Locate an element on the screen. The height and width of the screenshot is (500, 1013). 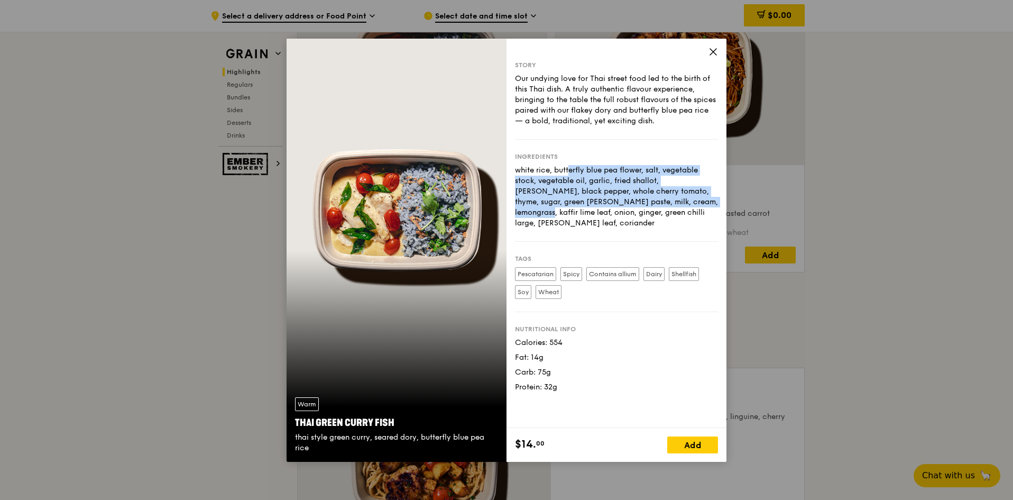
div: Carb: 75g is located at coordinates (617, 372).